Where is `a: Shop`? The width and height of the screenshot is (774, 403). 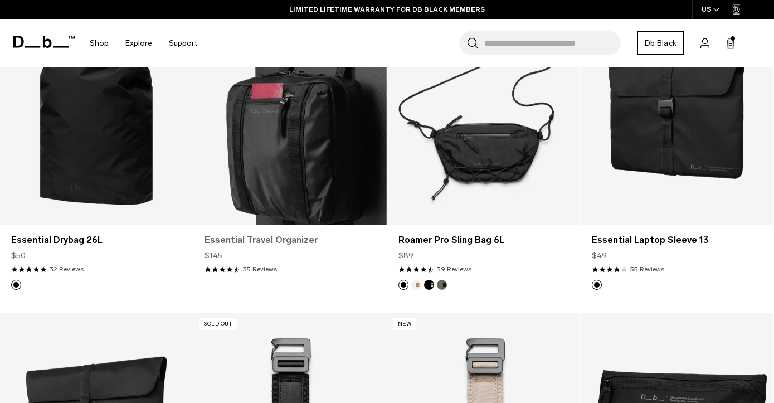 a: Shop is located at coordinates (99, 43).